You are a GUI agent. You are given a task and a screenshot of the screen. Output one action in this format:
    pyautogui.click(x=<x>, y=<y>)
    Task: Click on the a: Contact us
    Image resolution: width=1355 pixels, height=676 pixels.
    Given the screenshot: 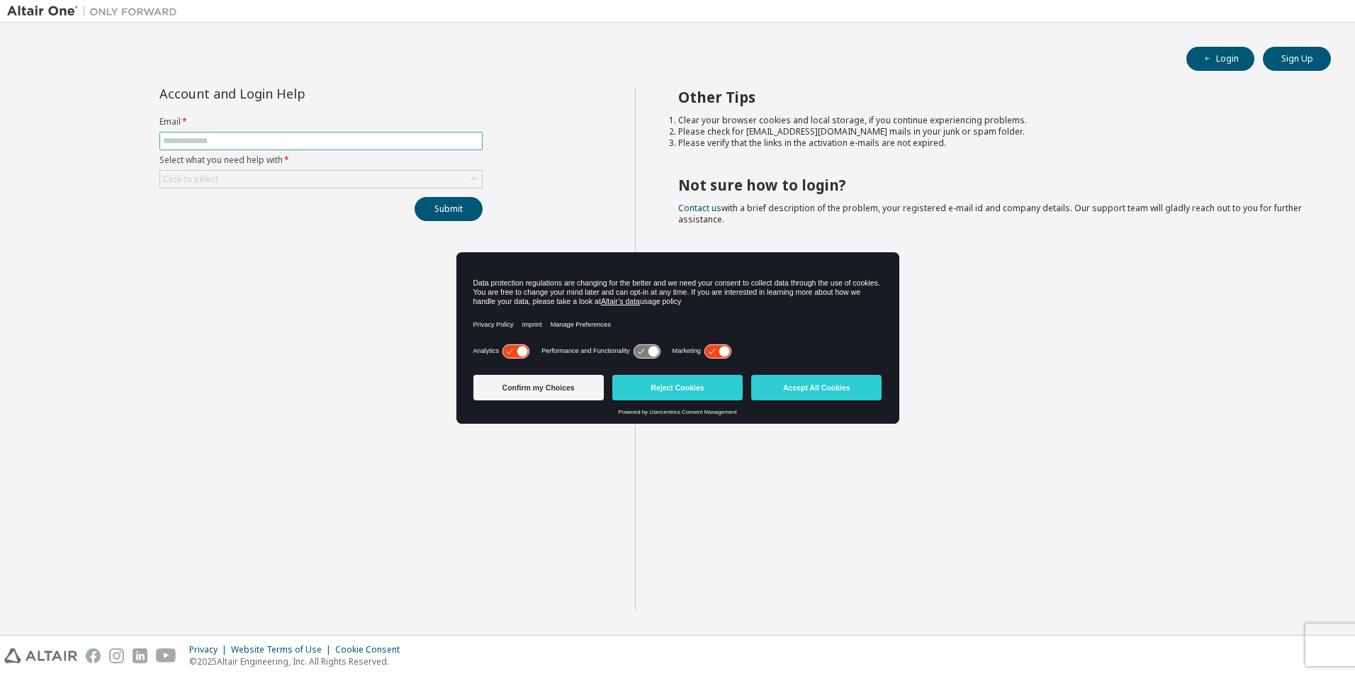 What is the action you would take?
    pyautogui.click(x=699, y=208)
    